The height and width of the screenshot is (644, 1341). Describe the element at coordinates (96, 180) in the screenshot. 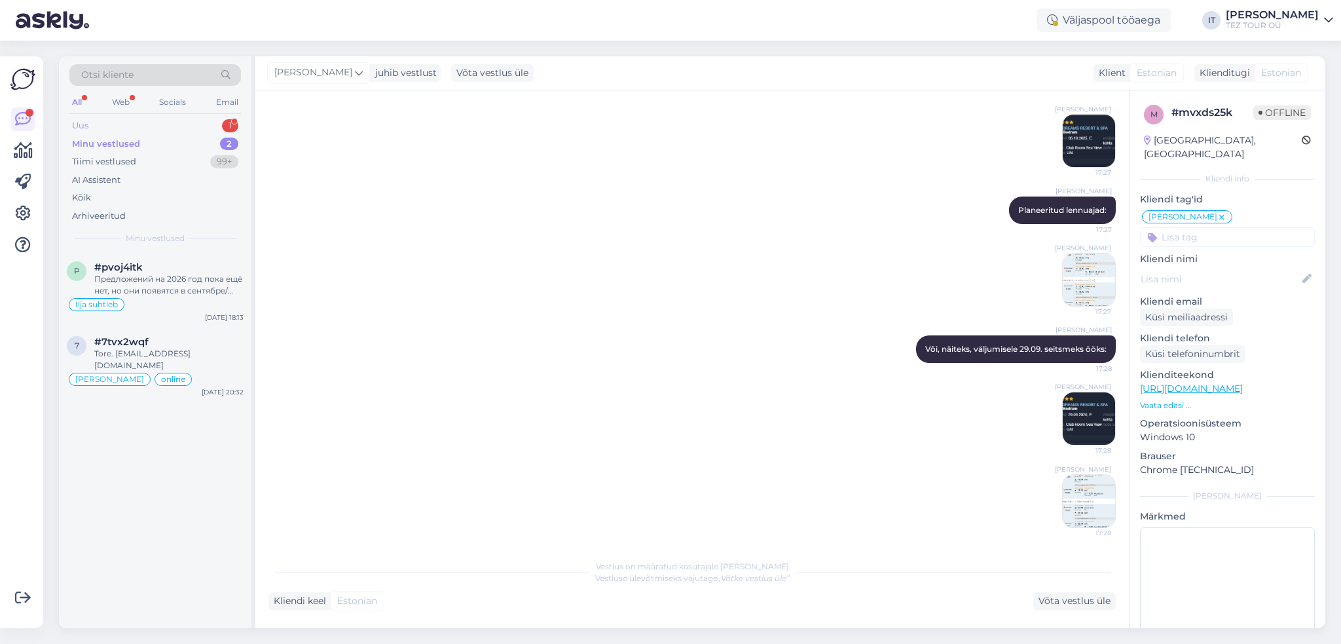

I see `div: AI Assistent` at that location.